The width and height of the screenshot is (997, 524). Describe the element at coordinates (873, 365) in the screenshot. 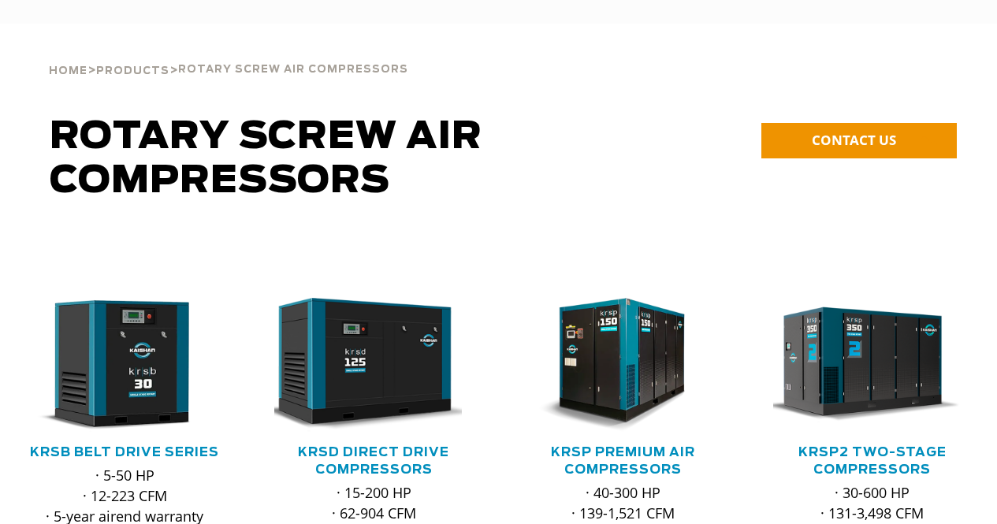

I see `div: krsp350` at that location.